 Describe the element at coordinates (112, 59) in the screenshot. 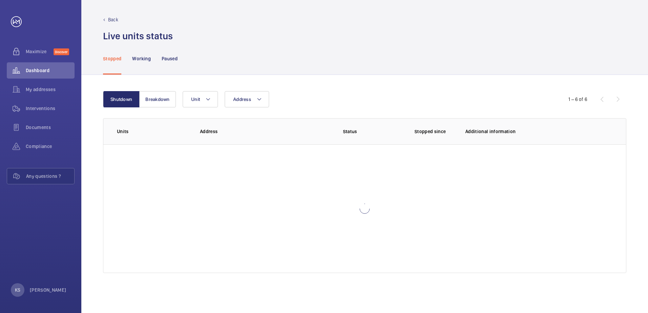

I see `p: Stopped` at that location.